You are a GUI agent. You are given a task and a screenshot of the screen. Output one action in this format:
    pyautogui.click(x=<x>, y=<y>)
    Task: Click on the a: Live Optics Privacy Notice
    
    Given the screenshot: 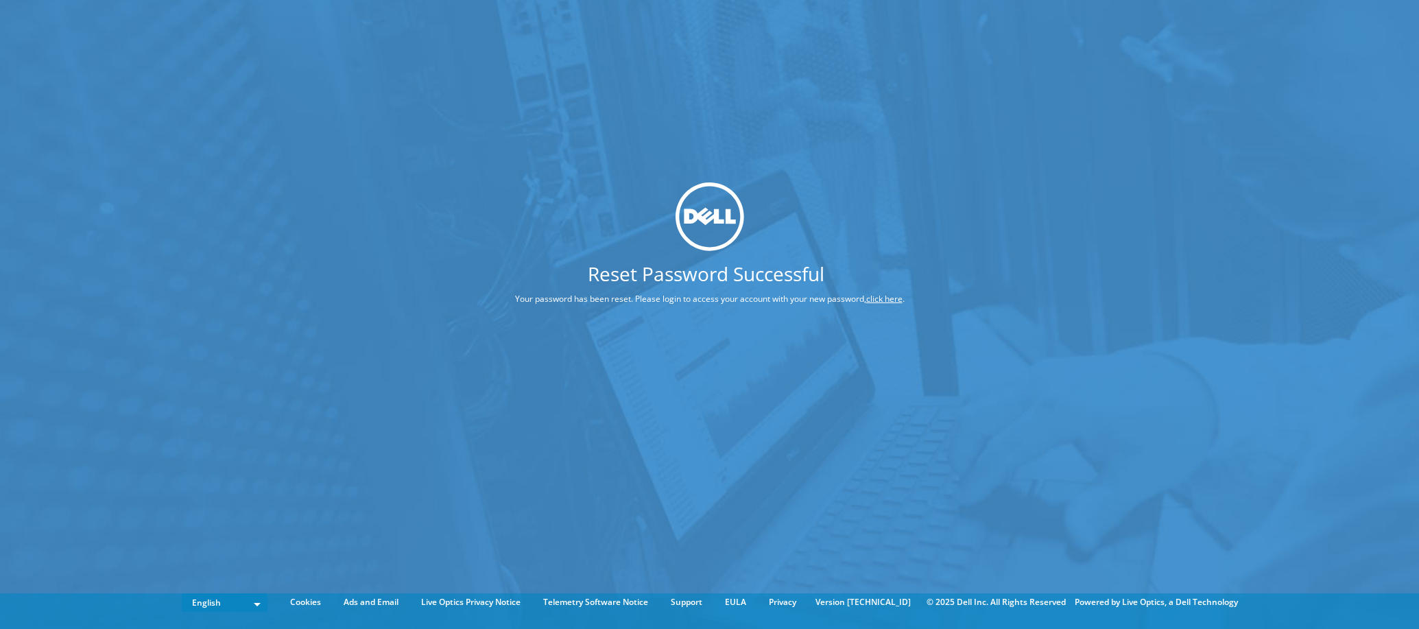 What is the action you would take?
    pyautogui.click(x=471, y=602)
    